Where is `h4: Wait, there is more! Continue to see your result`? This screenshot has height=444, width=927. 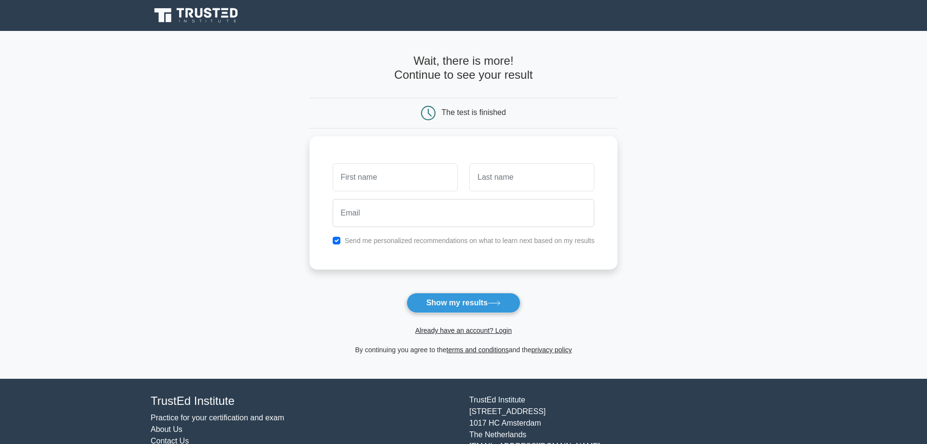
h4: Wait, there is more! Continue to see your result is located at coordinates (463, 68).